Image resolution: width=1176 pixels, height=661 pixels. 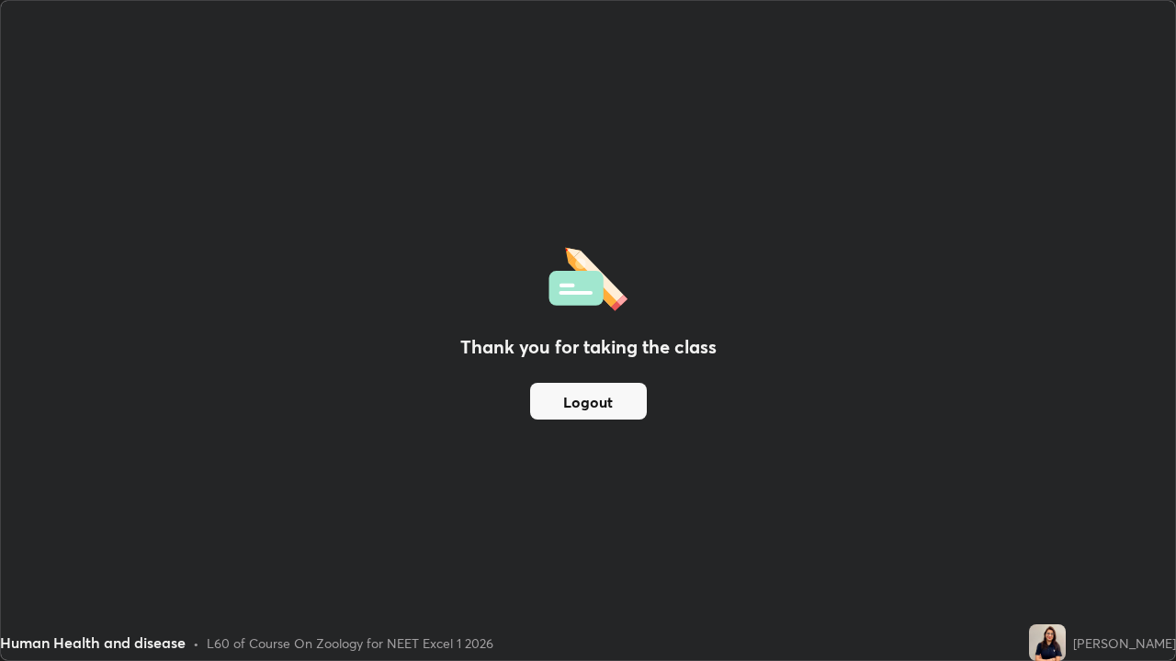 I want to click on h2: Thank you for taking the class, so click(x=588, y=347).